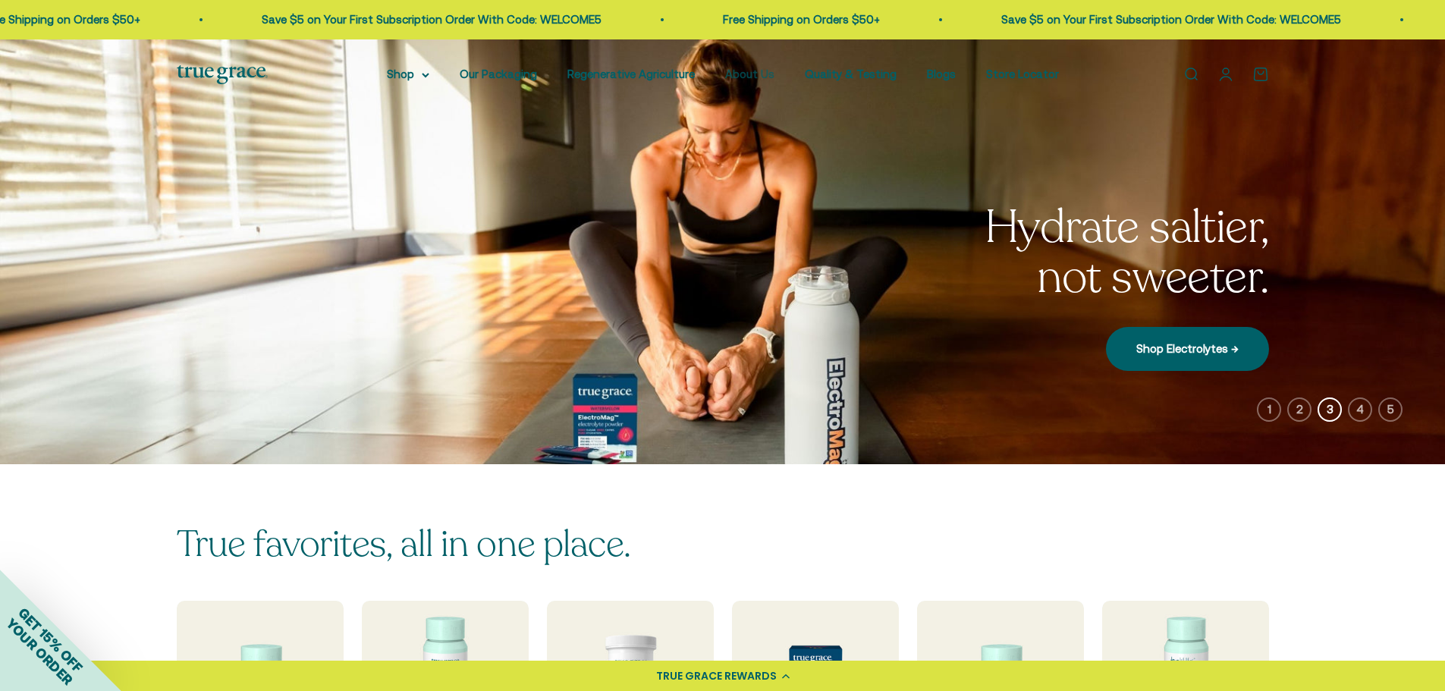 The width and height of the screenshot is (1445, 691). What do you see at coordinates (1329, 410) in the screenshot?
I see `button: 3` at bounding box center [1329, 410].